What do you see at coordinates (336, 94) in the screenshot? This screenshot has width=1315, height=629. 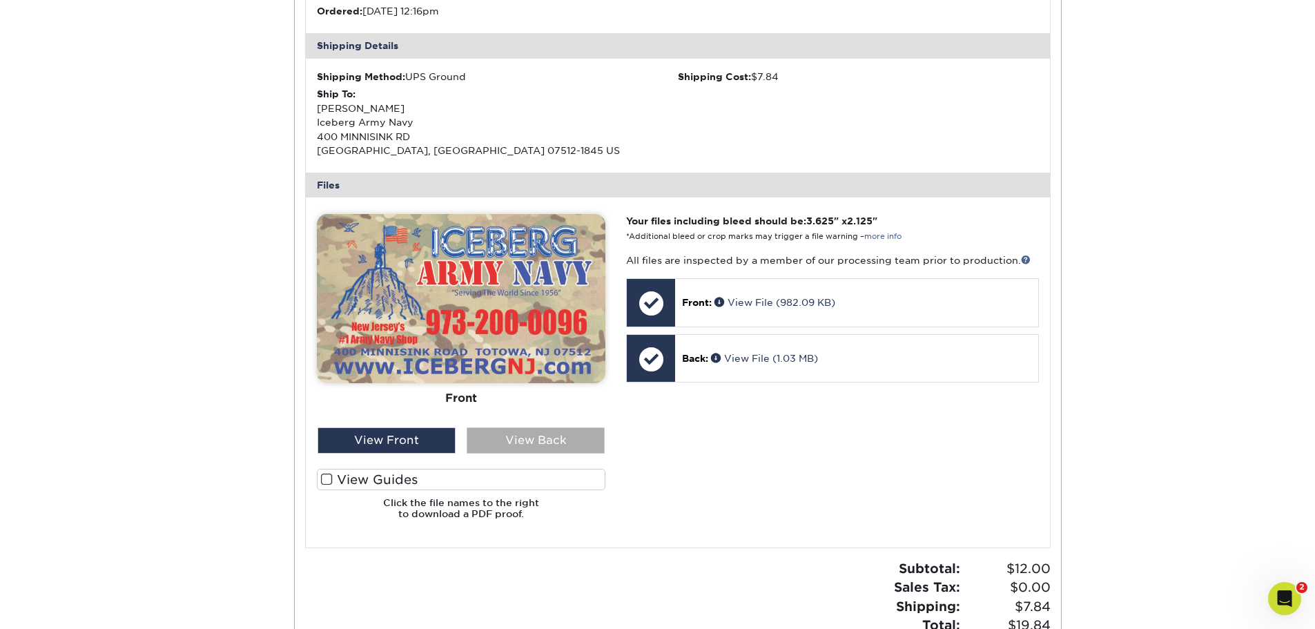 I see `strong: Ship To:` at bounding box center [336, 94].